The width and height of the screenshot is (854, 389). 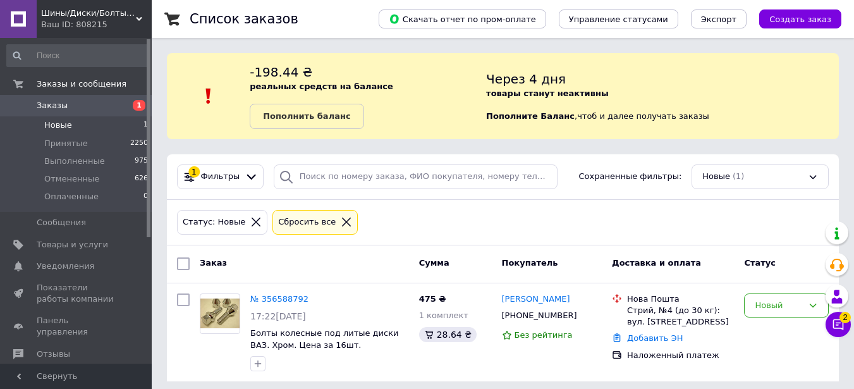 What do you see at coordinates (71, 179) in the screenshot?
I see `span: Отмененные` at bounding box center [71, 179].